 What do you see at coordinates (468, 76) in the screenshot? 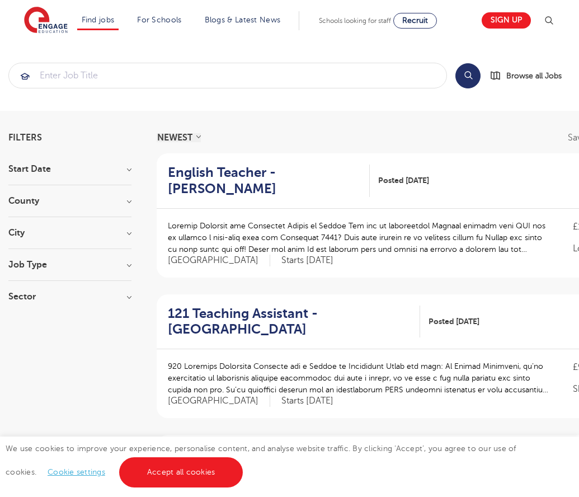
I see `button: Search` at bounding box center [468, 76].